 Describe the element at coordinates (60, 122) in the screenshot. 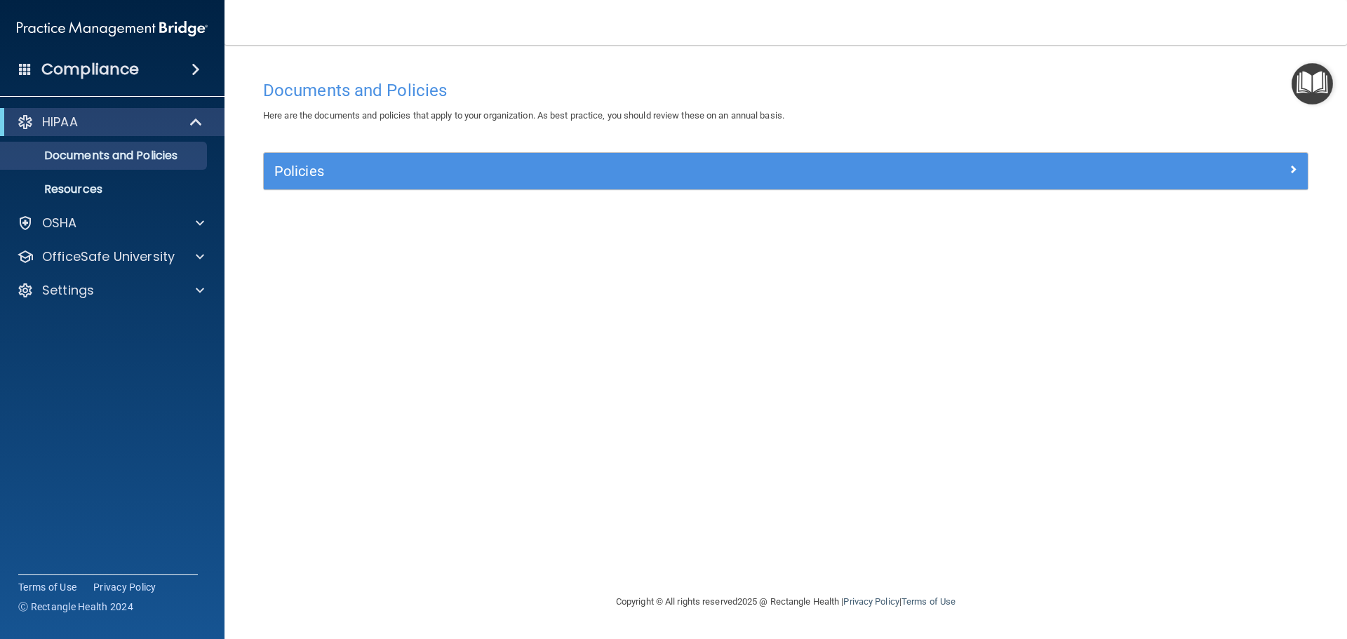

I see `p: HIPAA` at that location.